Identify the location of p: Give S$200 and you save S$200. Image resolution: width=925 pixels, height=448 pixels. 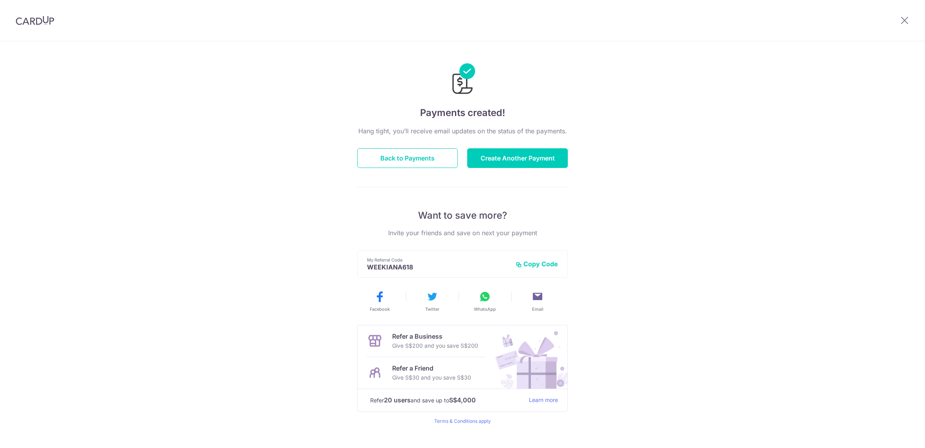
(435, 345).